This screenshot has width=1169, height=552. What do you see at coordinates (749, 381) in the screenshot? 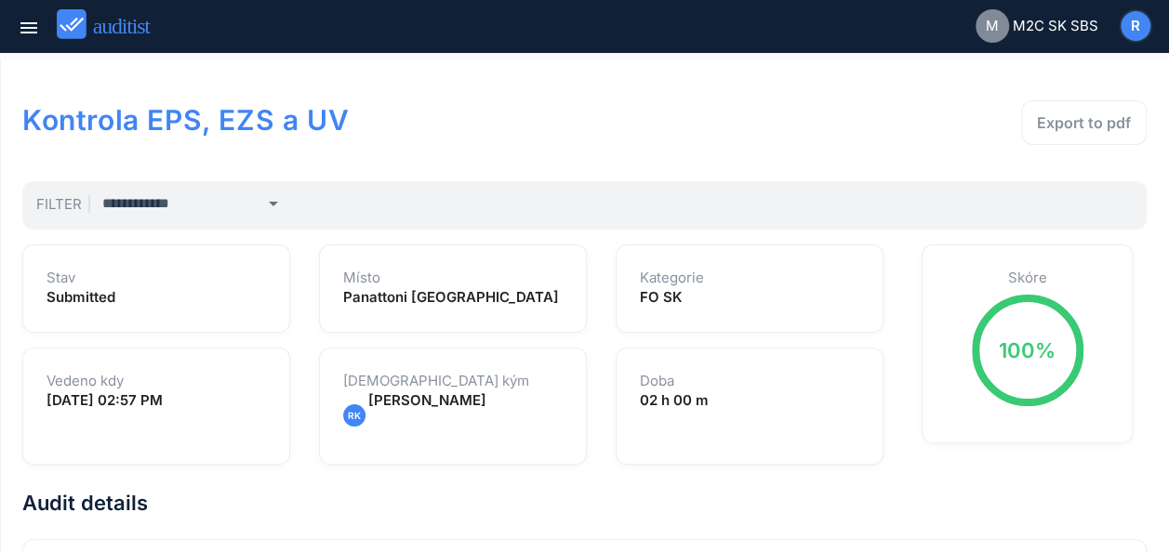
I see `h1: Doba` at bounding box center [749, 381].